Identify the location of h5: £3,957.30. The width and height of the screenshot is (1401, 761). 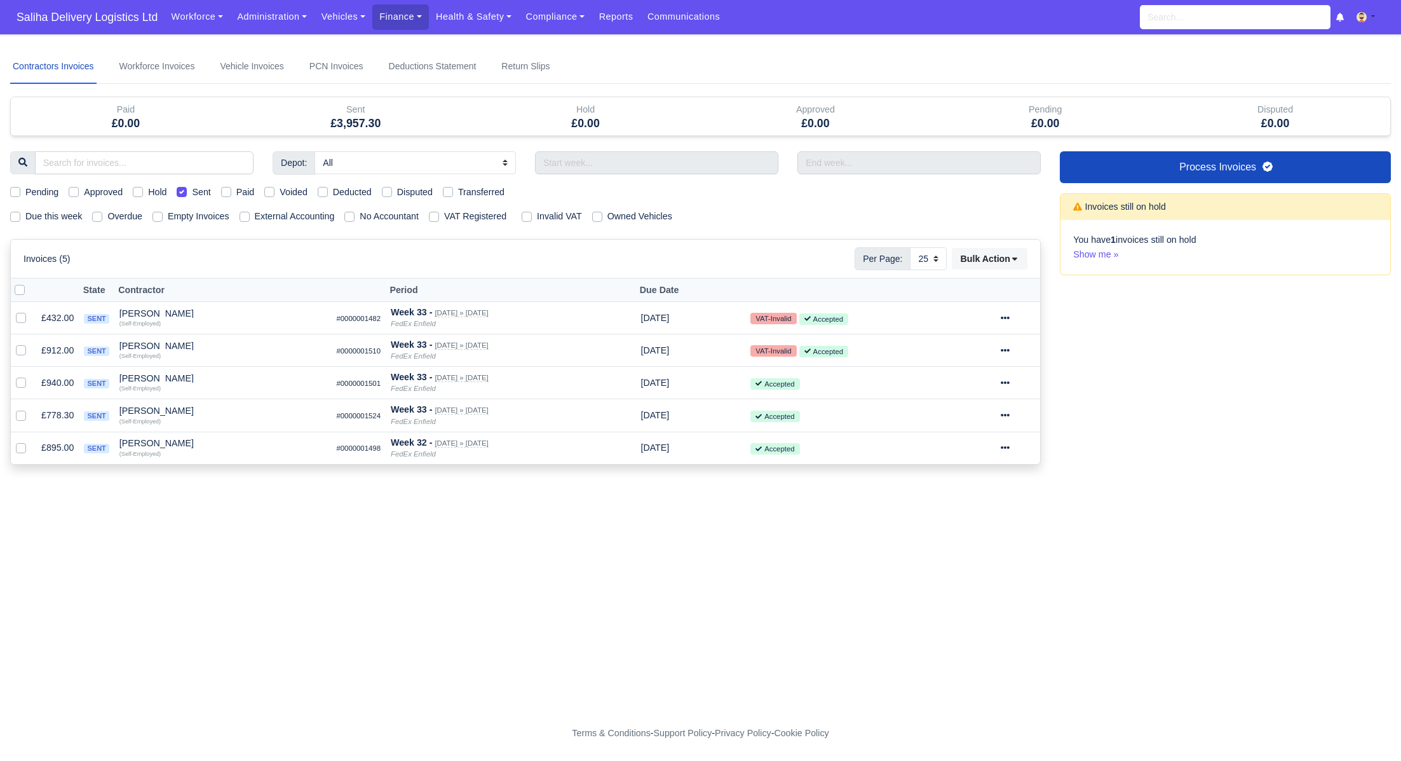
(356, 123).